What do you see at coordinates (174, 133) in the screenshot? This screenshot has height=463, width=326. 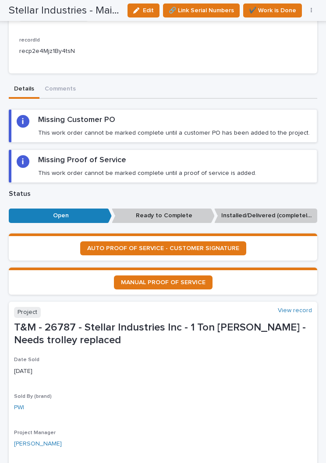 I see `p: This work order cannot be marked complete until a customer PO has been added to the project.` at bounding box center [174, 133].